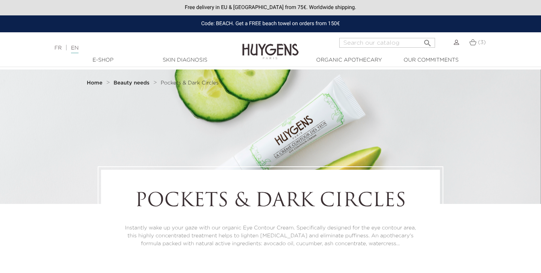 This screenshot has height=273, width=541. I want to click on a: Pockets & Dark Circles, so click(189, 83).